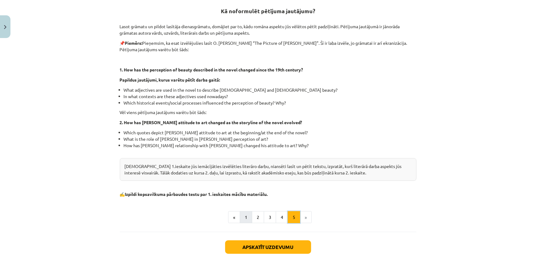 This screenshot has height=256, width=536. What do you see at coordinates (258, 218) in the screenshot?
I see `button: 2` at bounding box center [258, 218].